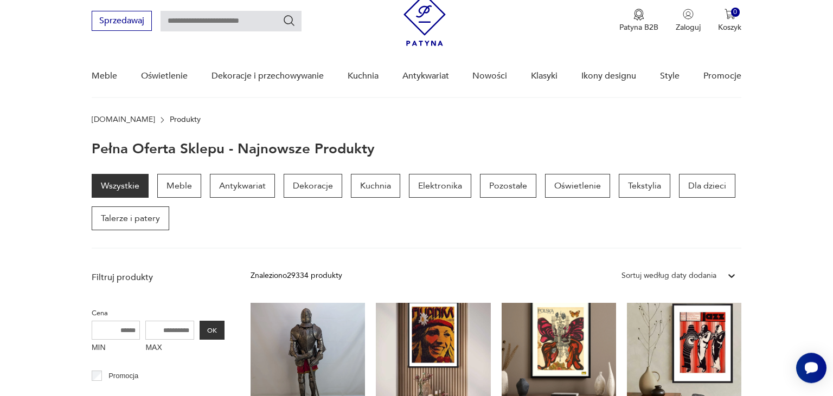  Describe the element at coordinates (638, 21) in the screenshot. I see `a: Ikona medaluPatyna B2B` at that location.